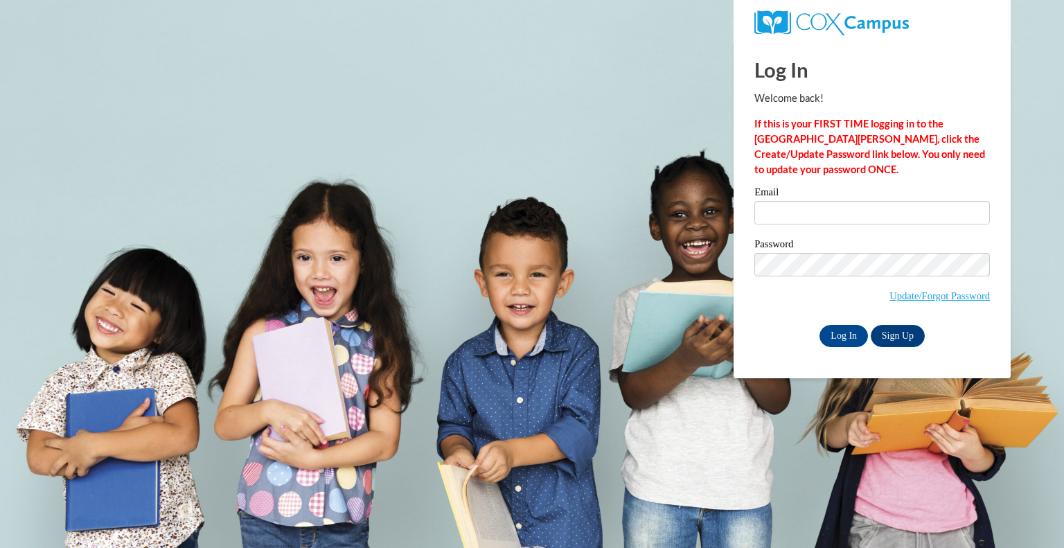 Image resolution: width=1064 pixels, height=548 pixels. Describe the element at coordinates (831, 23) in the screenshot. I see `img: COX Campus` at that location.